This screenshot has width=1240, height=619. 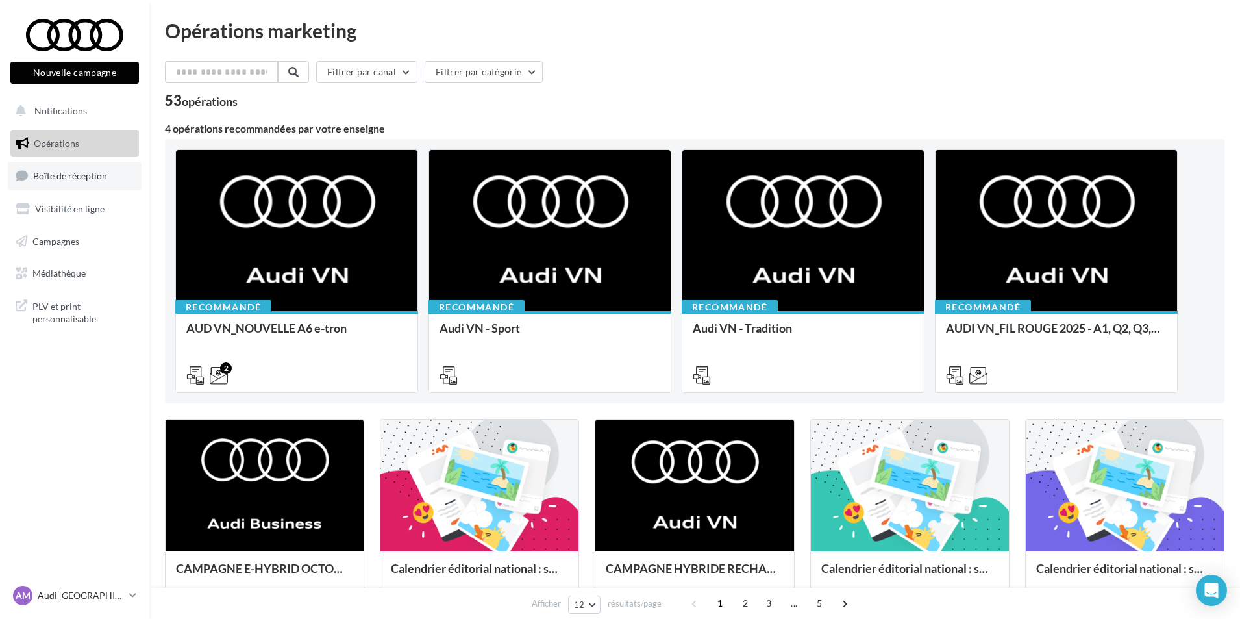 What do you see at coordinates (479, 575) in the screenshot?
I see `div: Calendrier éditorial national : semaine du 22.09 au 28.09` at bounding box center [479, 575].